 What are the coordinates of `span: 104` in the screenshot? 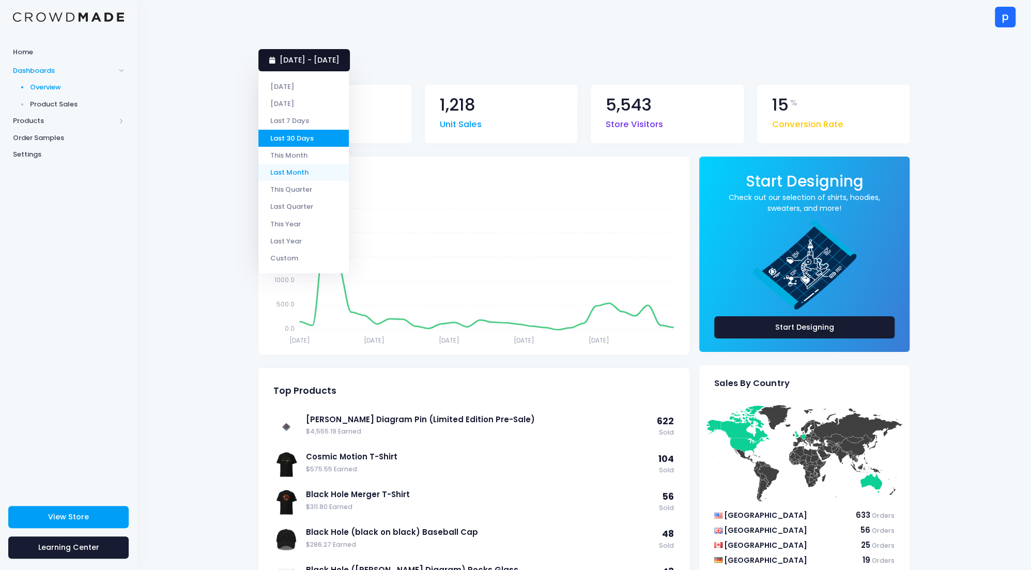 It's located at (666, 459).